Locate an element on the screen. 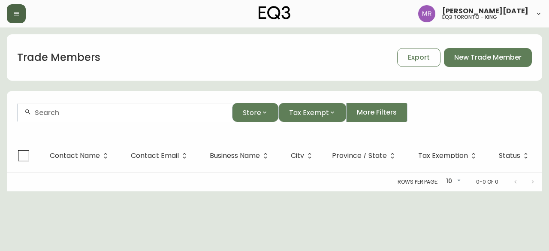 The width and height of the screenshot is (549, 251). div: 10 is located at coordinates (452, 181).